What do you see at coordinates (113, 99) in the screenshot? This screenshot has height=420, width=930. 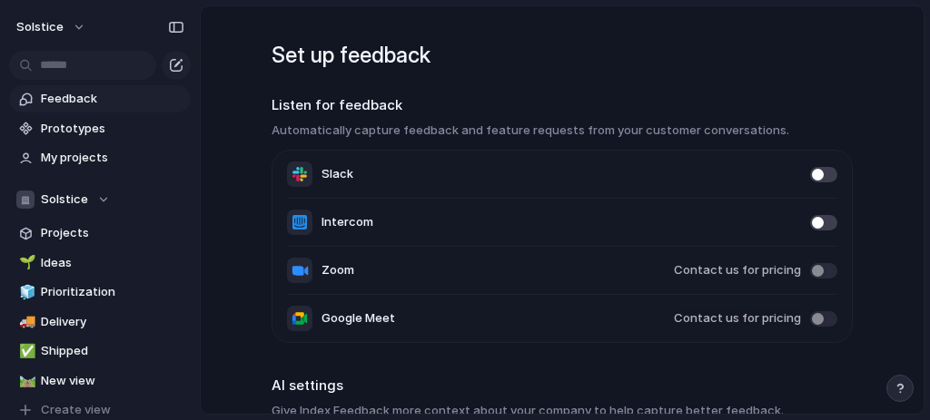 I see `span: Feedback` at bounding box center [113, 99].